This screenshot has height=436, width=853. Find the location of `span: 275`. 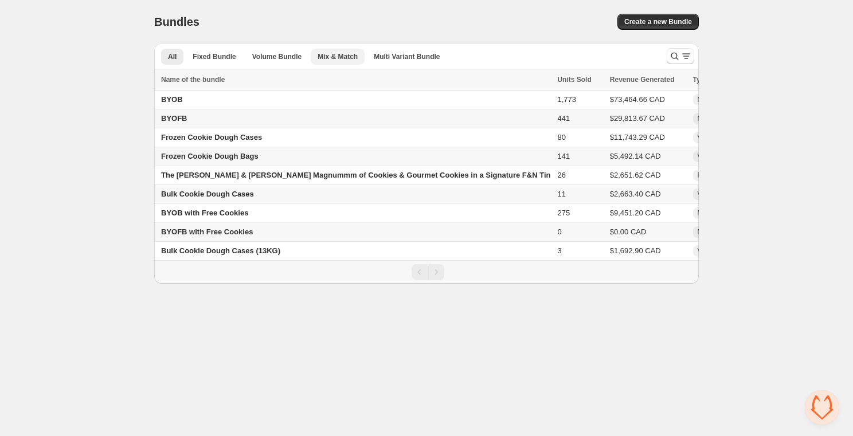

span: 275 is located at coordinates (563, 213).